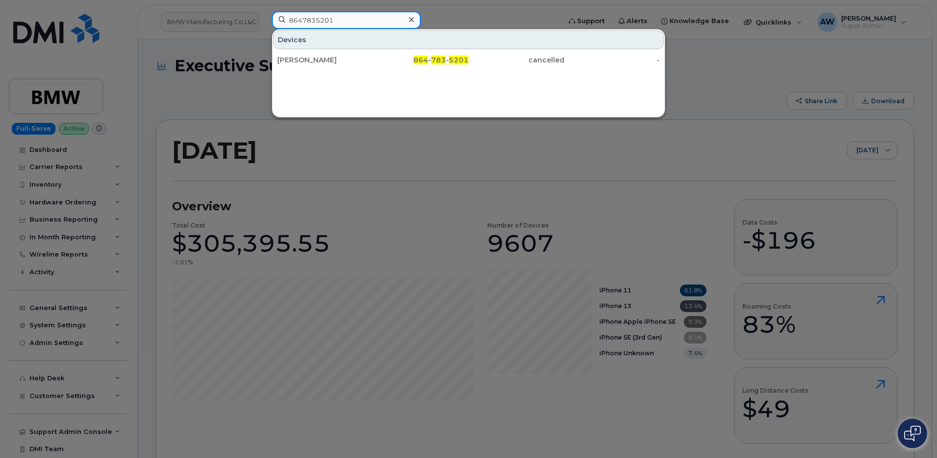 The image size is (937, 458). Describe the element at coordinates (468, 40) in the screenshot. I see `div: Devices` at that location.